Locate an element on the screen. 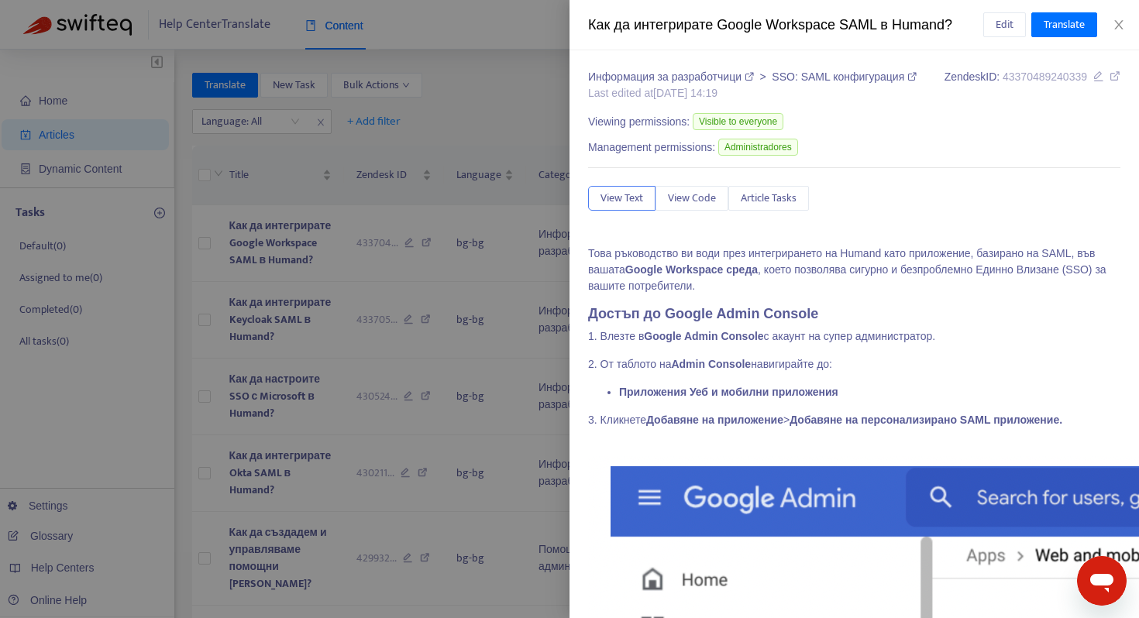 This screenshot has height=618, width=1139. span: View Text is located at coordinates (621, 198).